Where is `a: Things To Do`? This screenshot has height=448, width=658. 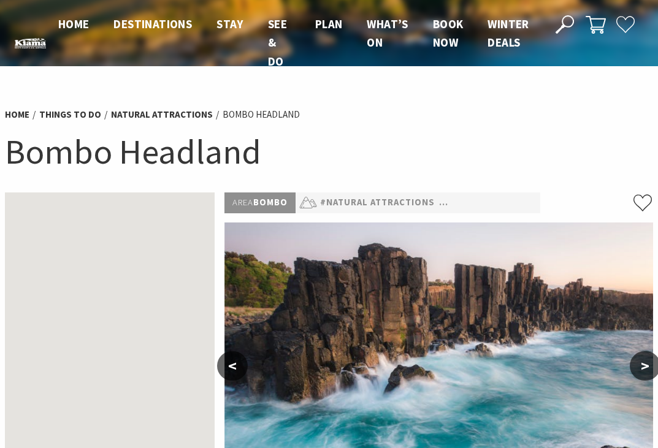 a: Things To Do is located at coordinates (70, 115).